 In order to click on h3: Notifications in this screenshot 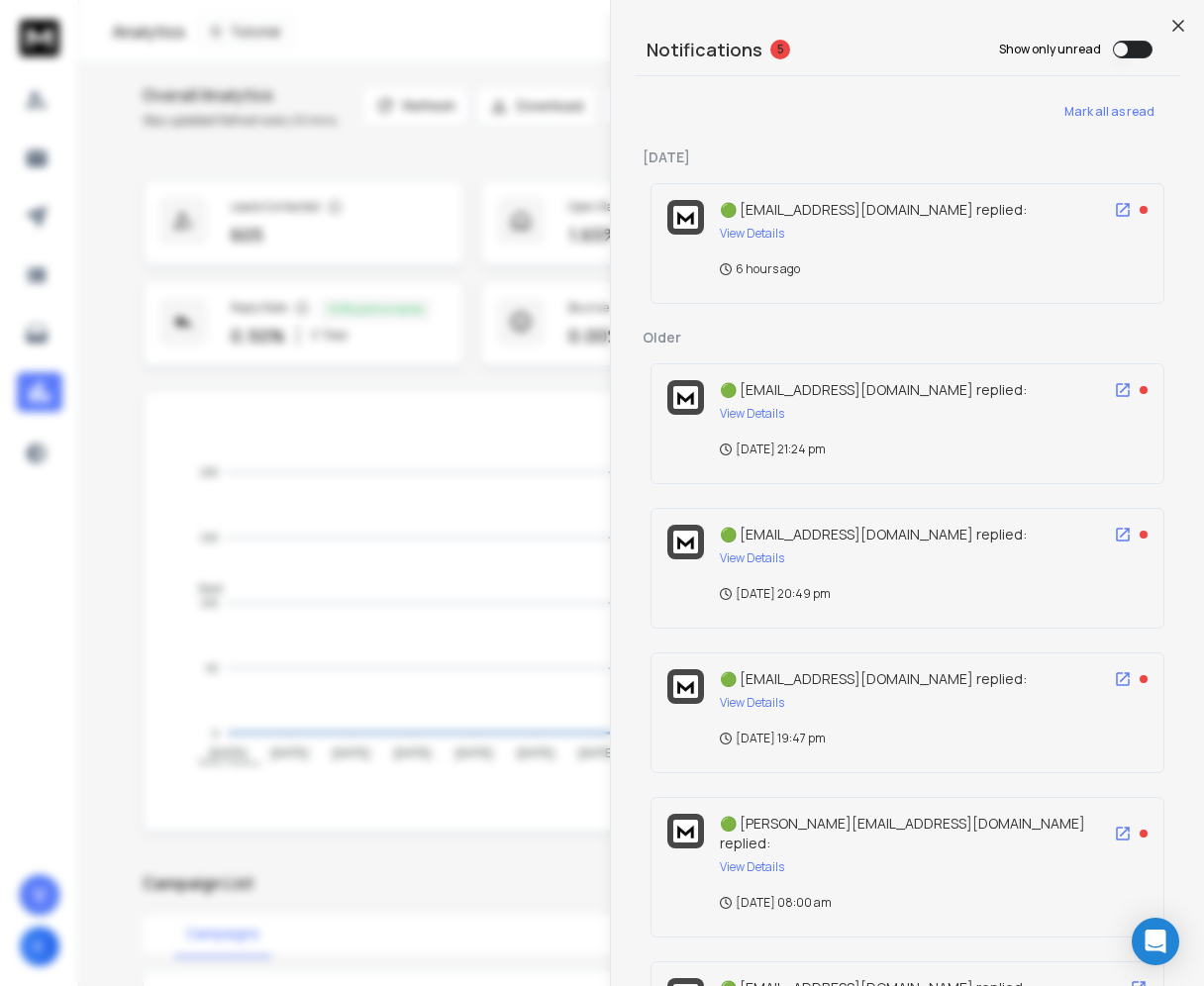, I will do `click(704, 50)`.